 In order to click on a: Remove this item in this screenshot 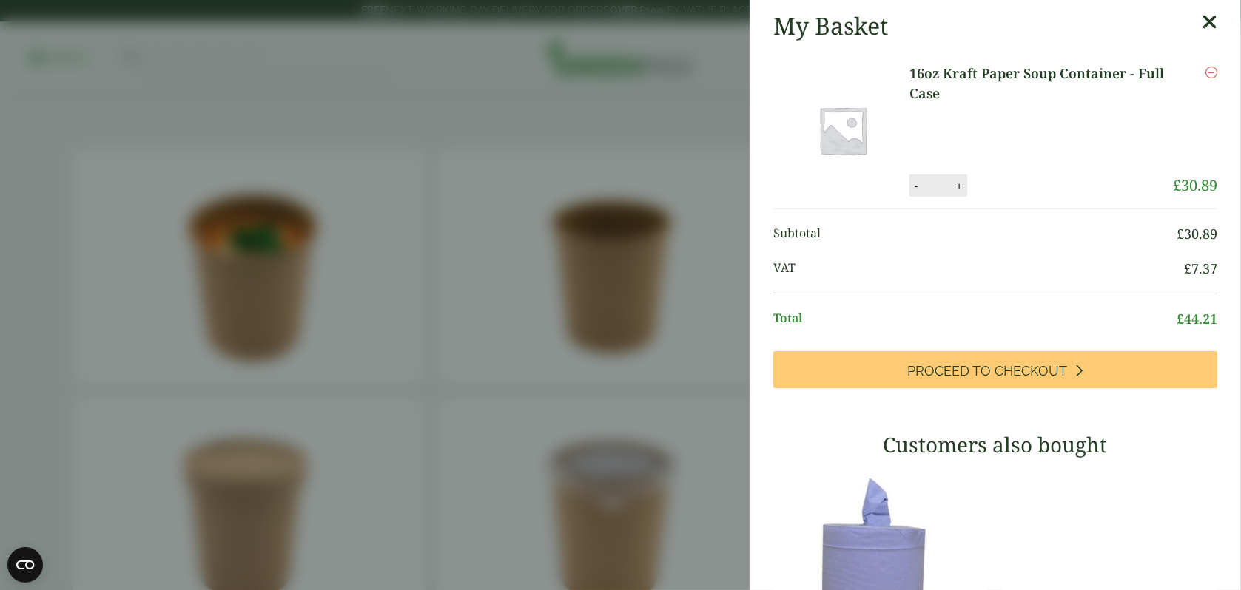, I will do `click(1211, 73)`.